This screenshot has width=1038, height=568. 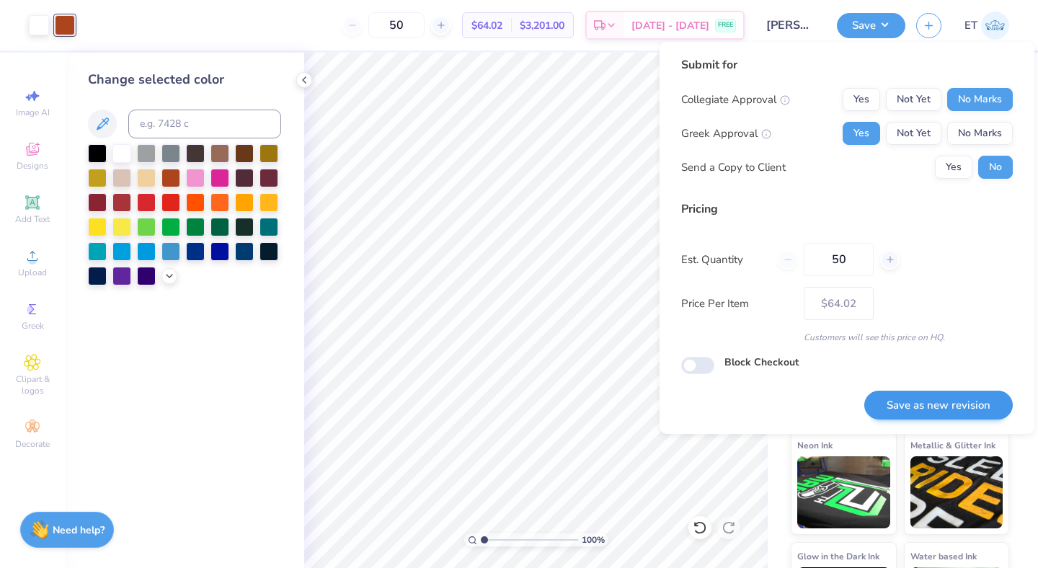 I want to click on label: Price Per Item, so click(x=737, y=303).